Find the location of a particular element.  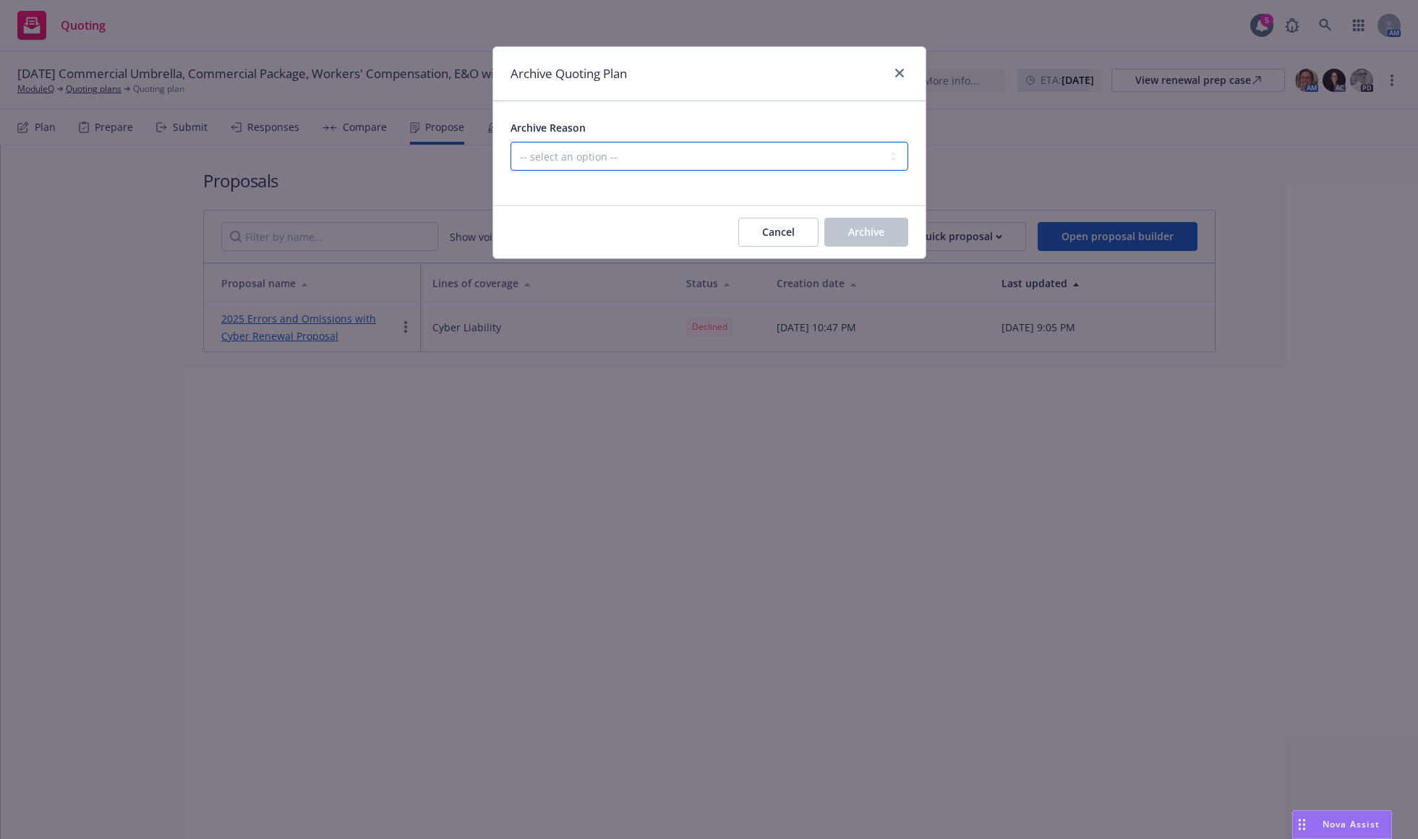

span: Archive is located at coordinates (866, 231).